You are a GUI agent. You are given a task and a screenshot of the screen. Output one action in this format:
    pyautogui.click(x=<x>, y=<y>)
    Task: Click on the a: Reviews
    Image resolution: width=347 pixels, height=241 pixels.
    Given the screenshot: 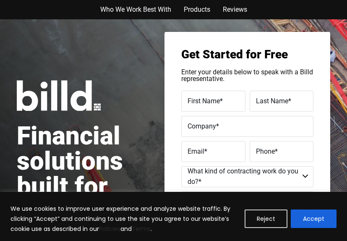 What is the action you would take?
    pyautogui.click(x=235, y=10)
    